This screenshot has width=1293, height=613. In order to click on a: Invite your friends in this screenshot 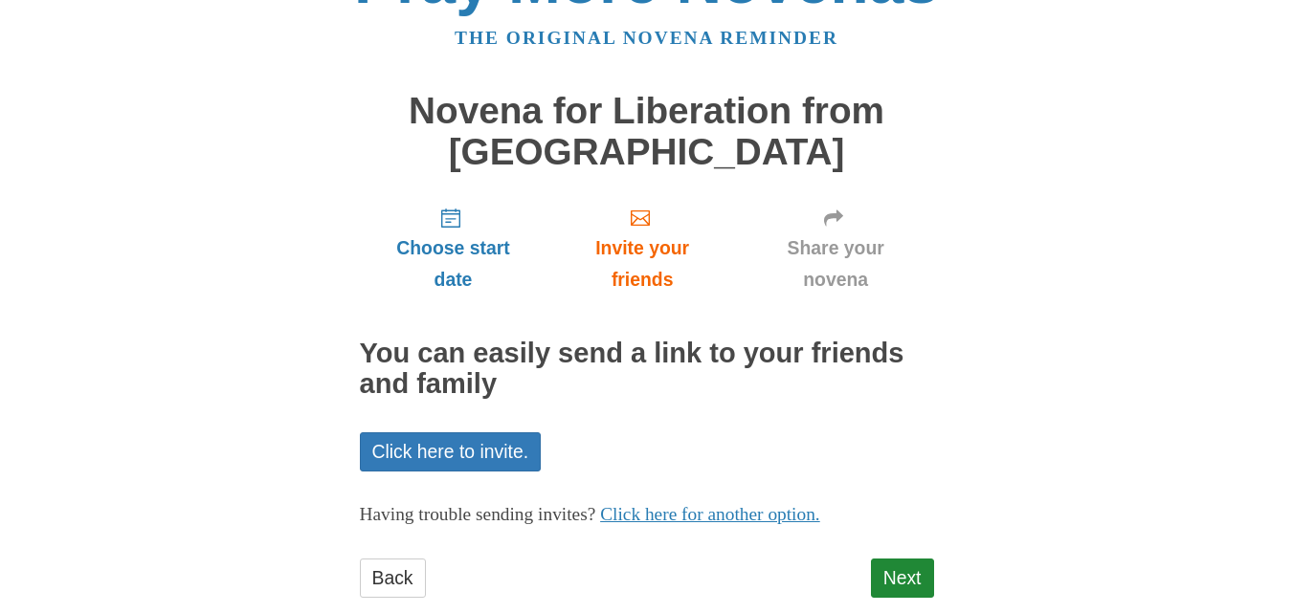, I will do `click(641, 248)`.